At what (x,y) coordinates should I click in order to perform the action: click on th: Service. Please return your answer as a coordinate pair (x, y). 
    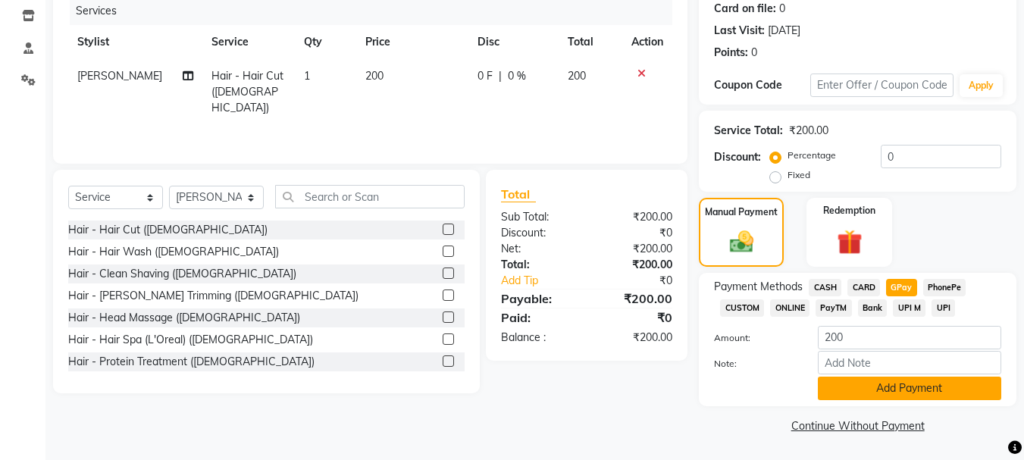
    Looking at the image, I should click on (249, 42).